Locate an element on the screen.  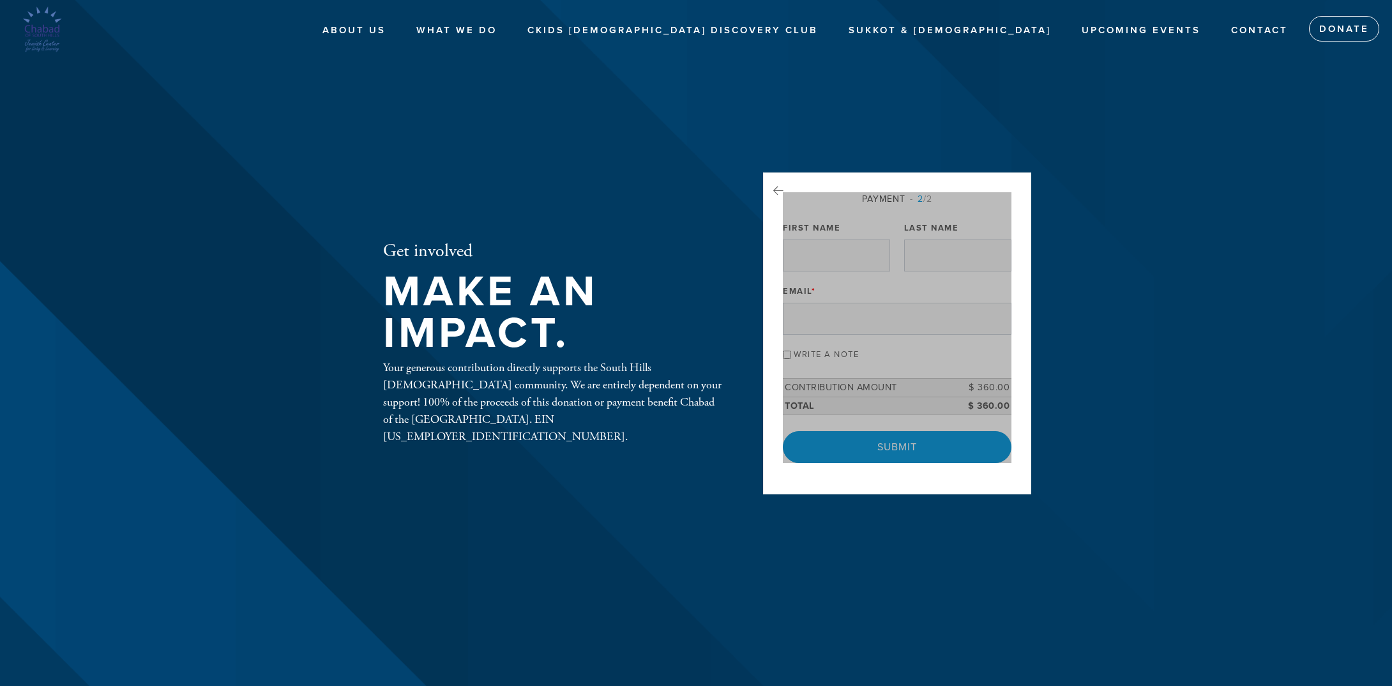
a: Donate is located at coordinates (1344, 29).